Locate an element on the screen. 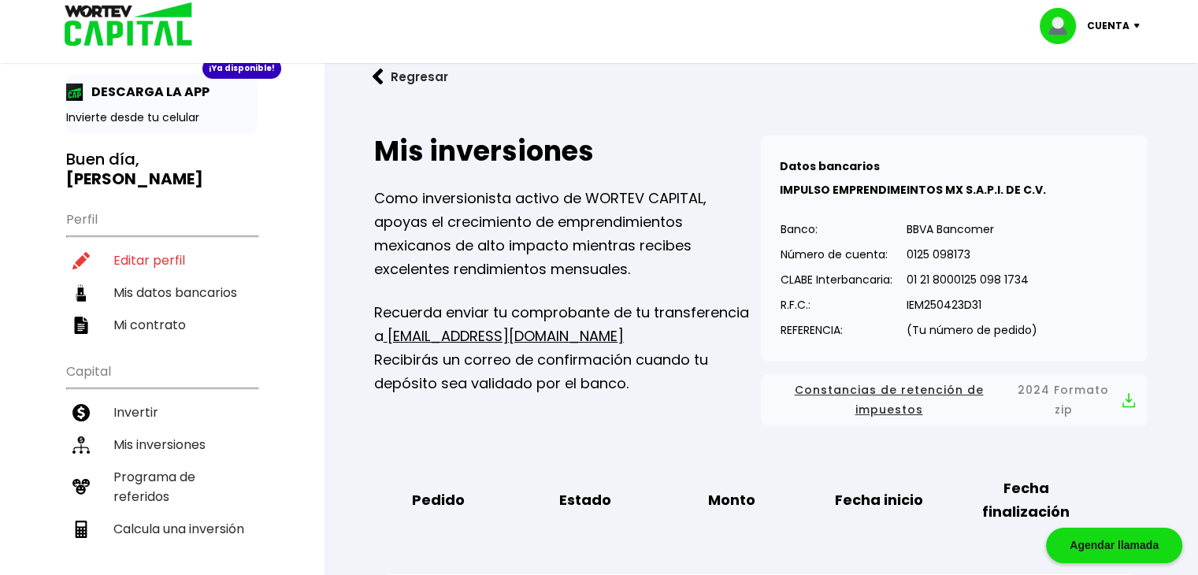  li: Invertir is located at coordinates (161, 412).